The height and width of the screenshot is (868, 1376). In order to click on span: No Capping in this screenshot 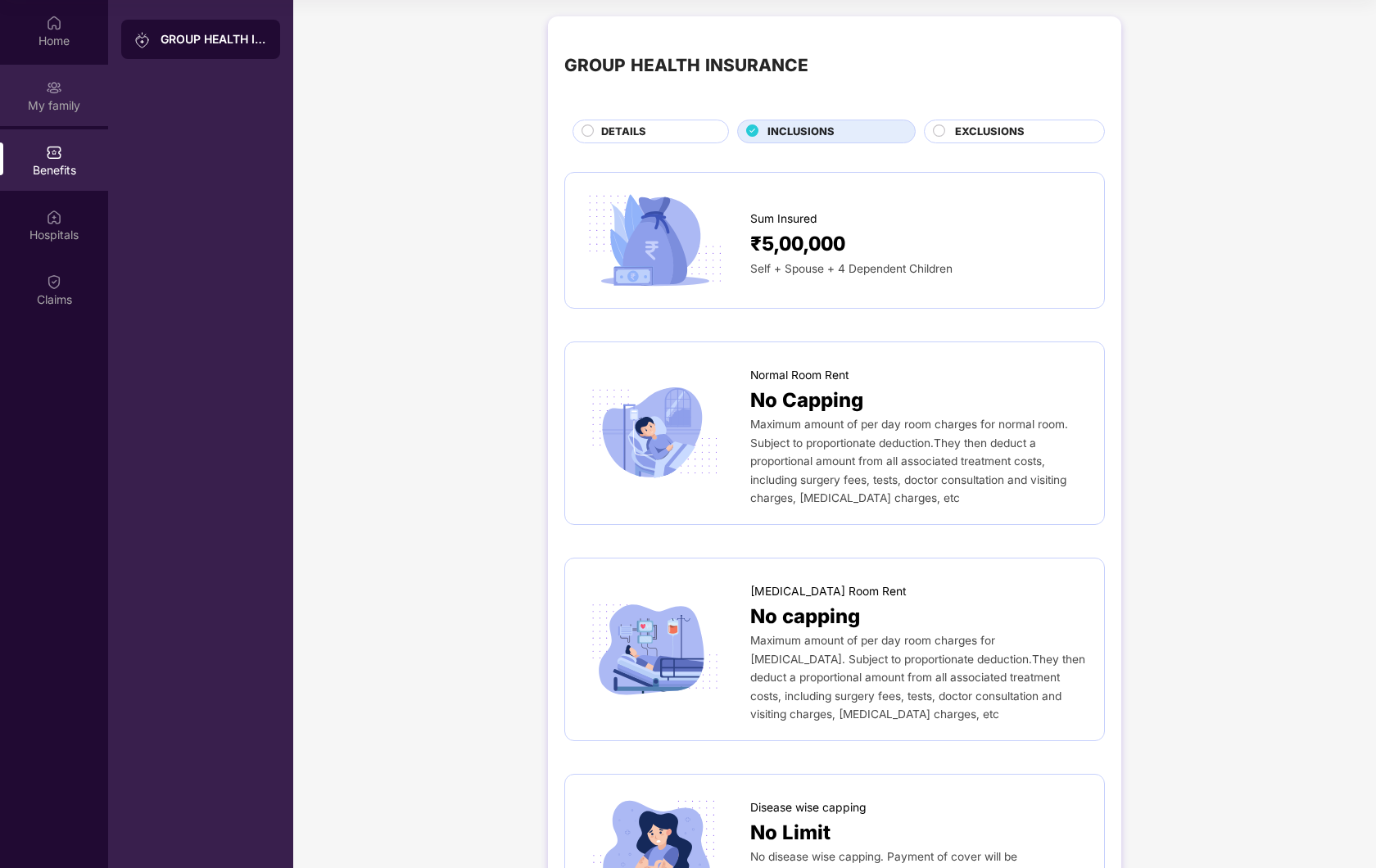, I will do `click(807, 400)`.